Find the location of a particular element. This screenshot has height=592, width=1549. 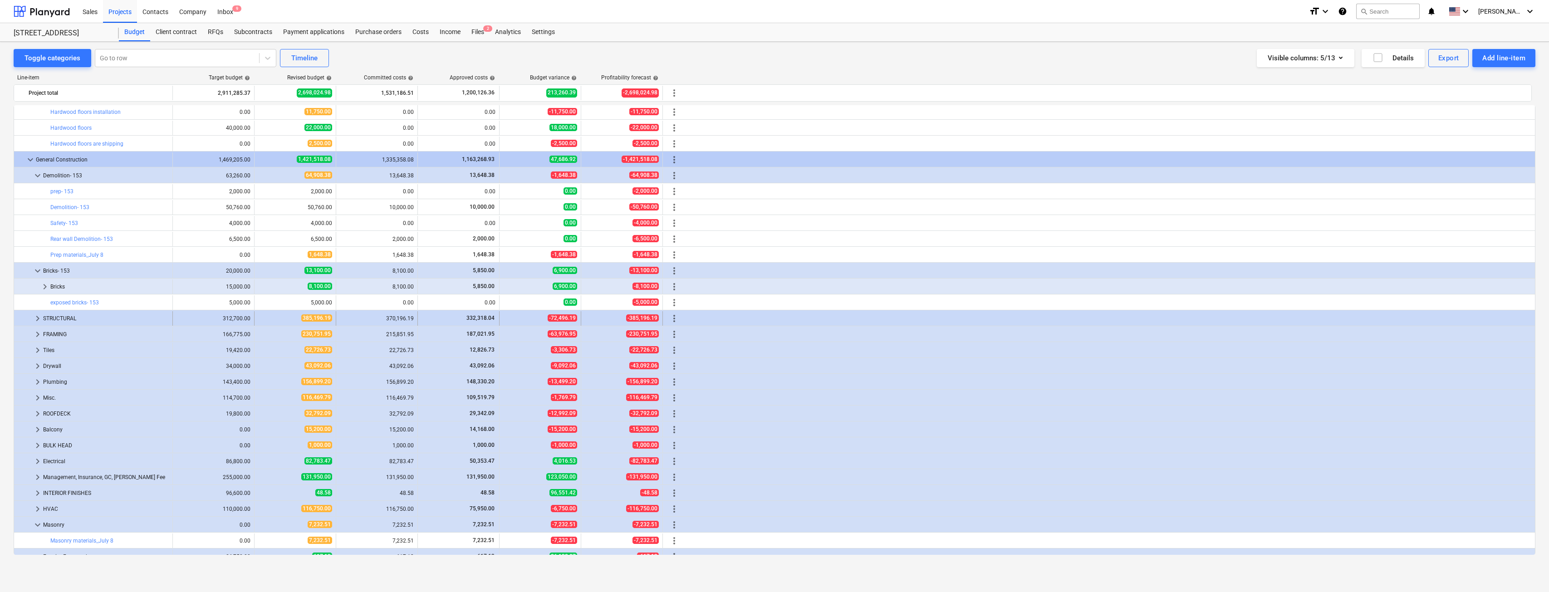

a: Subcontracts is located at coordinates (253, 32).